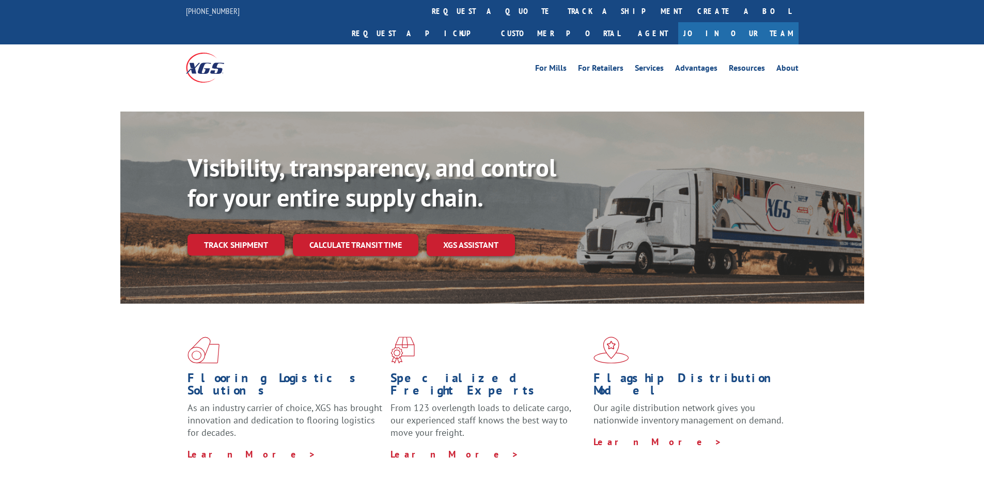 The image size is (984, 488). I want to click on a: Resources, so click(747, 70).